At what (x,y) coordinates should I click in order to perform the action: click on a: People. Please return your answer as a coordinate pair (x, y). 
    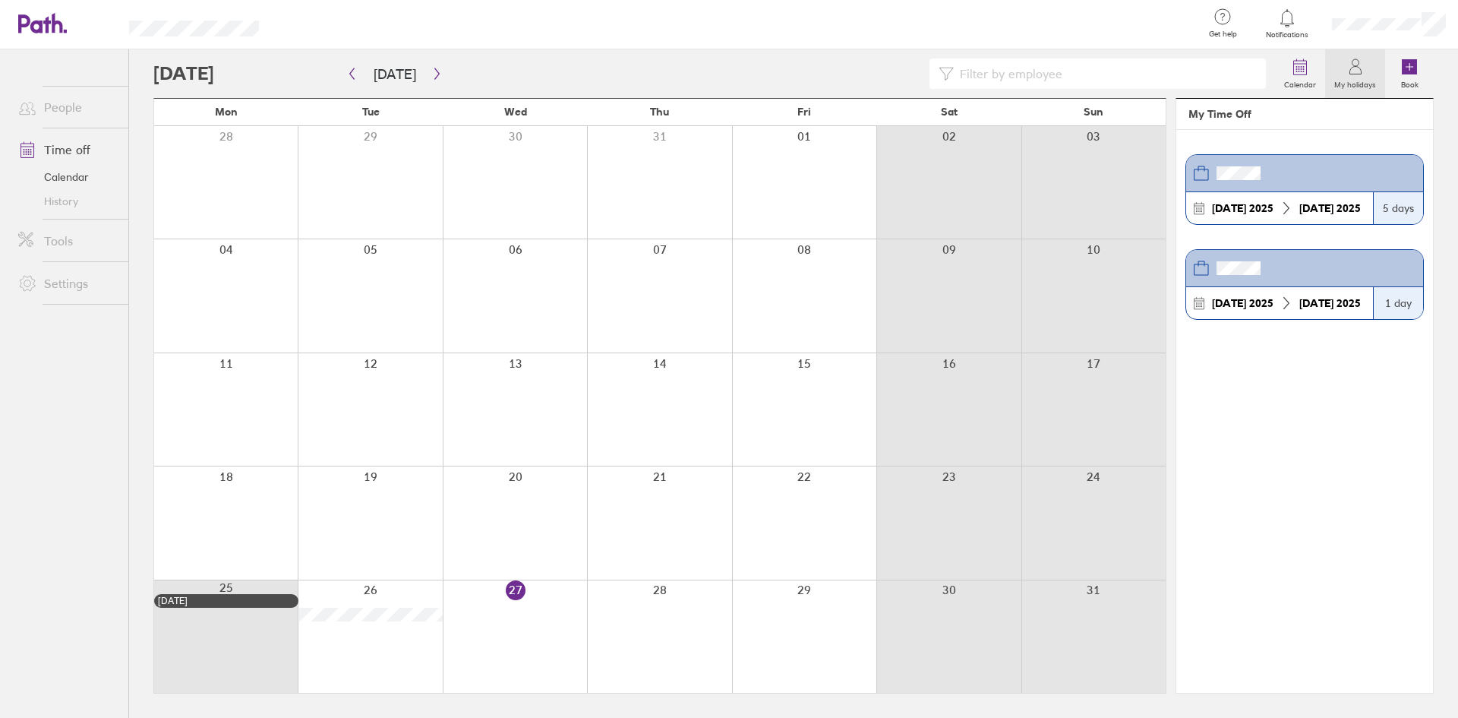
    Looking at the image, I should click on (67, 107).